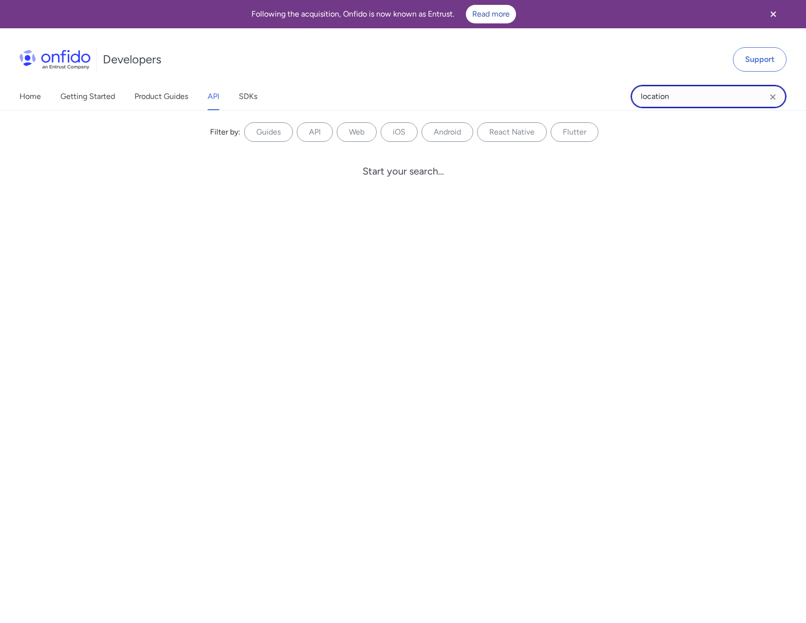 The image size is (806, 623). I want to click on a: Product Guides, so click(161, 96).